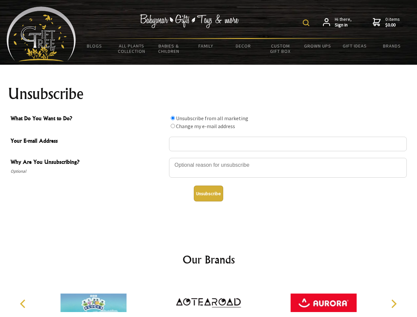 The height and width of the screenshot is (317, 417). I want to click on a: All Plants Collection, so click(132, 48).